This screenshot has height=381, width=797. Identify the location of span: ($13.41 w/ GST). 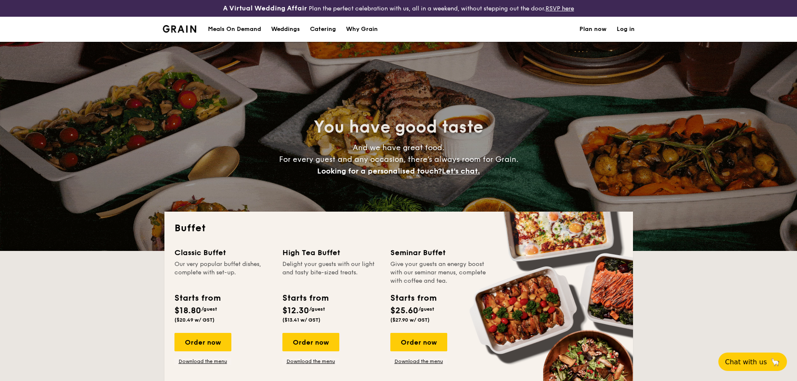
(301, 320).